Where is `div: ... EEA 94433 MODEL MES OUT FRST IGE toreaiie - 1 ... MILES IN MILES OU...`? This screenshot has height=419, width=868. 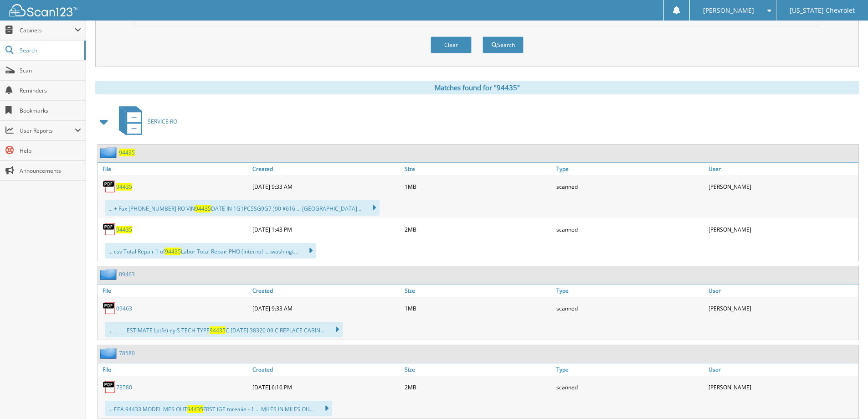 div: ... EEA 94433 MODEL MES OUT FRST IGE toreaiie - 1 ... MILES IN MILES OU... is located at coordinates (218, 408).